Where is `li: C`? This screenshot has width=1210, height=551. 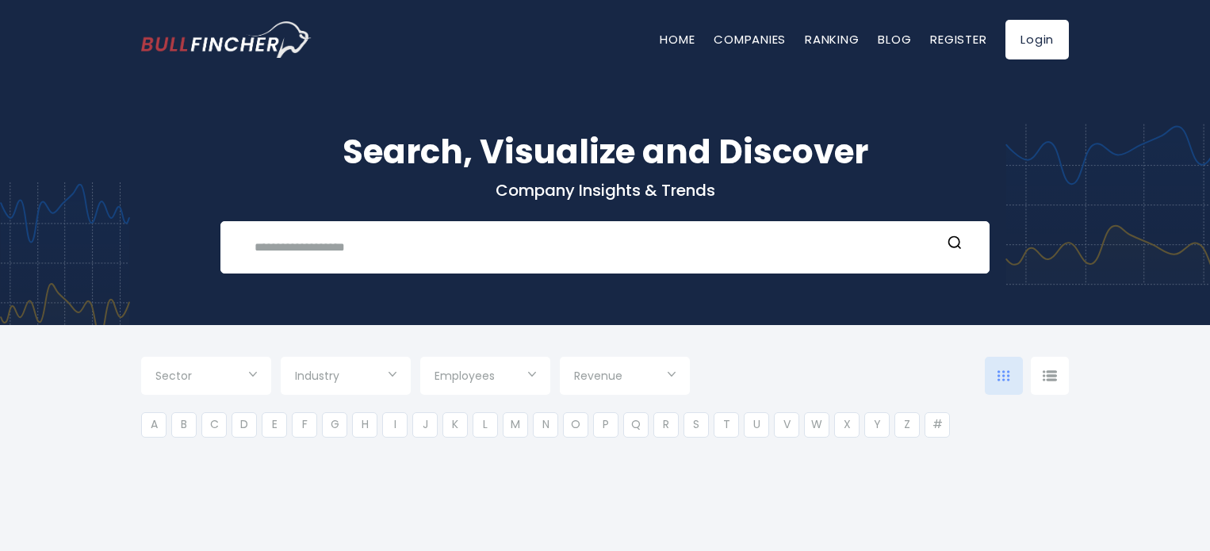 li: C is located at coordinates (214, 425).